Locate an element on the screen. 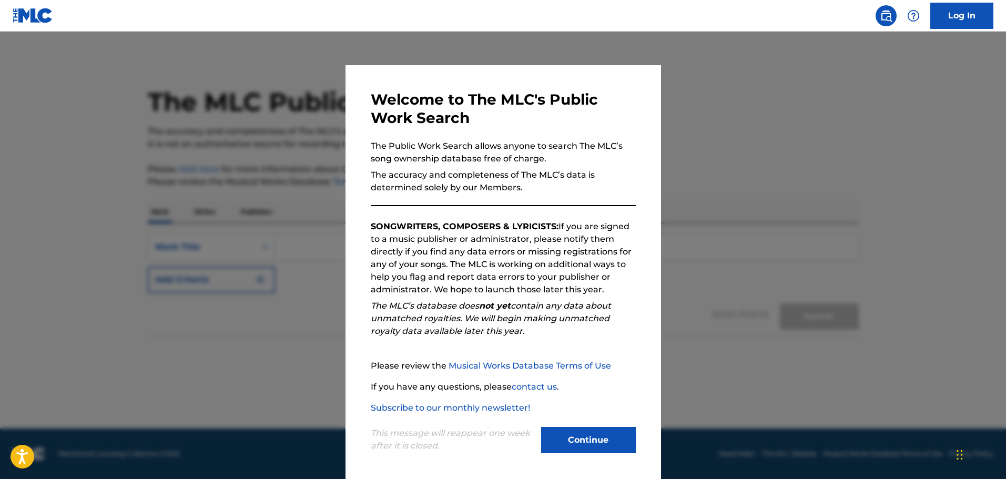 The image size is (1006, 479). p: The Public Work Search allows anyone to search The MLC’s song ownership database free of charge. is located at coordinates (503, 153).